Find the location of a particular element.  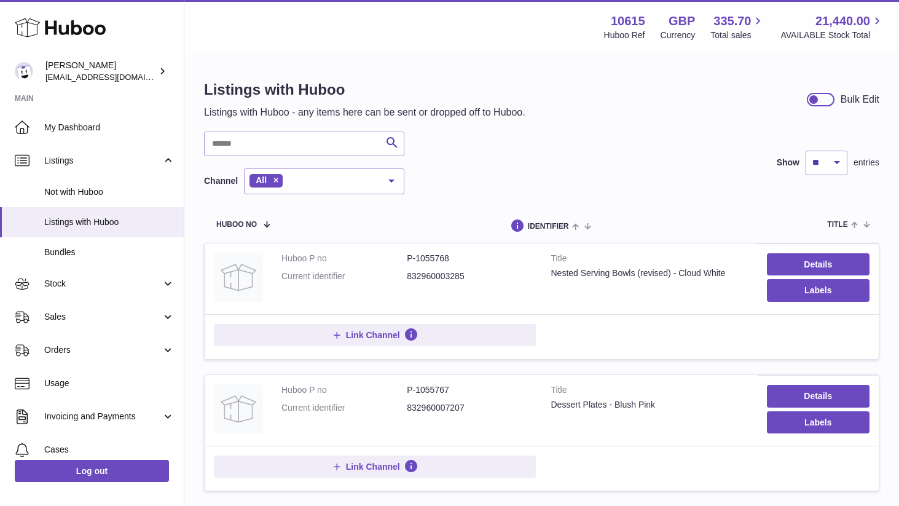

div: Nested Serving Bowls (revised) - Cloud White is located at coordinates (650, 273).